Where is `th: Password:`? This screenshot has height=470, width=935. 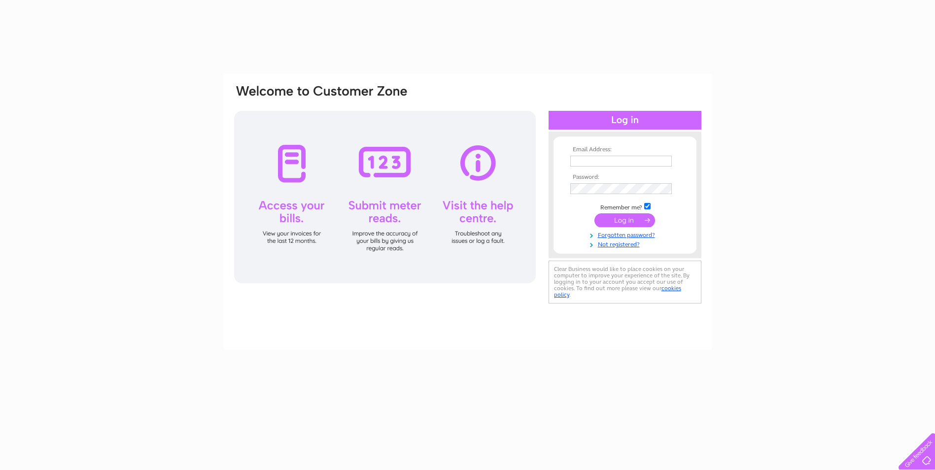 th: Password: is located at coordinates (625, 177).